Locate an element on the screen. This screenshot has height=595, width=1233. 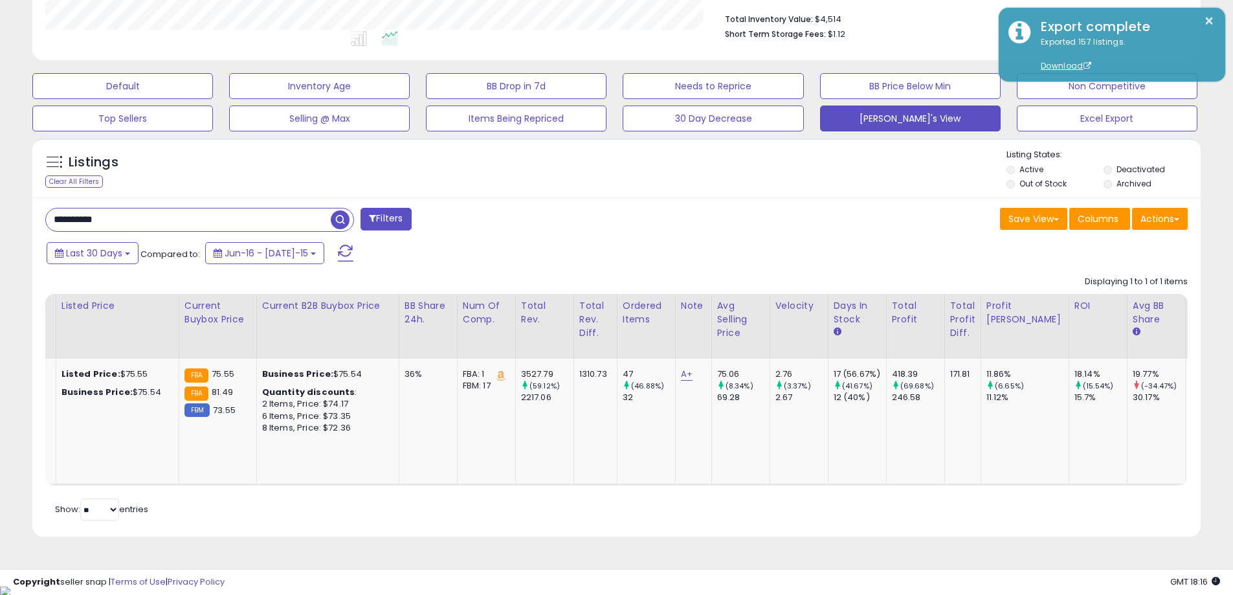
div: Listed Price is located at coordinates (117, 305).